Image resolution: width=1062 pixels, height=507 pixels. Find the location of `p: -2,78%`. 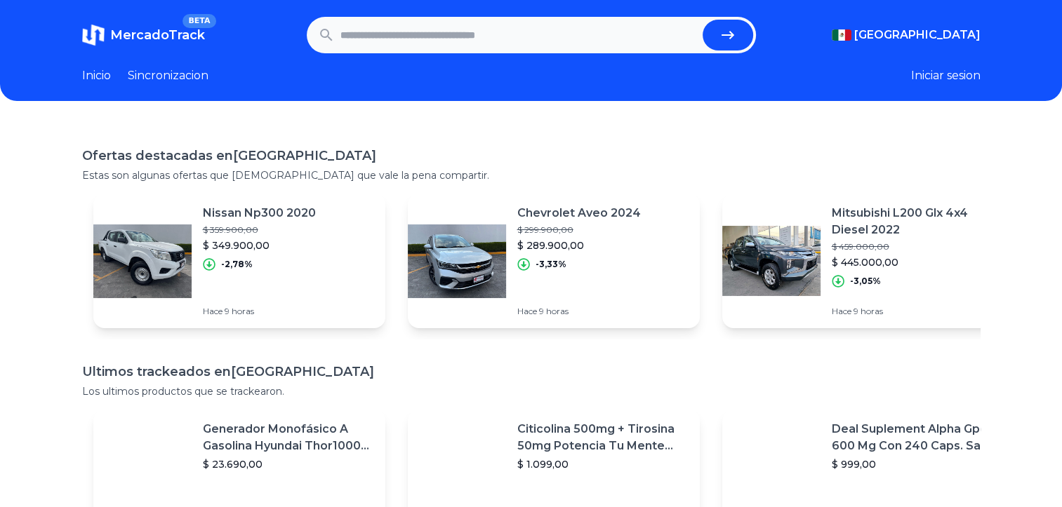

p: -2,78% is located at coordinates (237, 265).